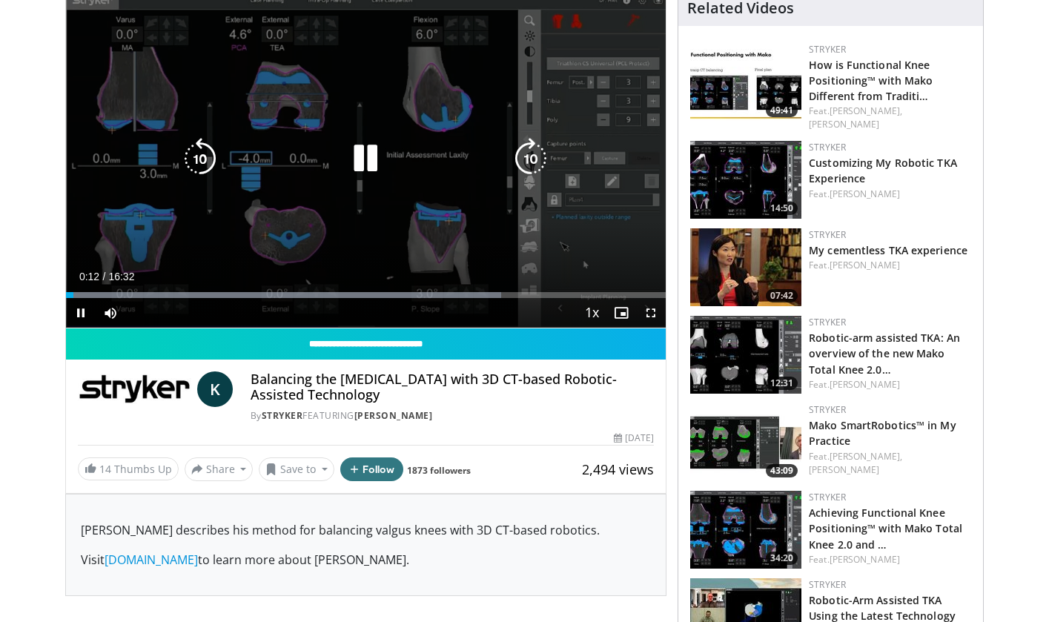  What do you see at coordinates (746, 179) in the screenshot?
I see `a: 14:50` at bounding box center [746, 179].